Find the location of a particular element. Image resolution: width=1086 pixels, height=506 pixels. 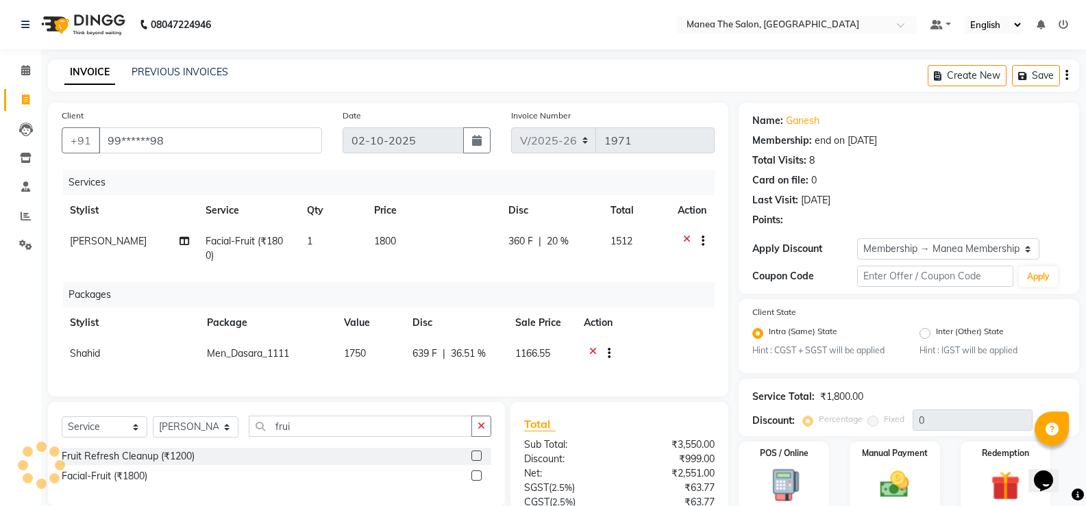

div: 8 is located at coordinates (812, 160).